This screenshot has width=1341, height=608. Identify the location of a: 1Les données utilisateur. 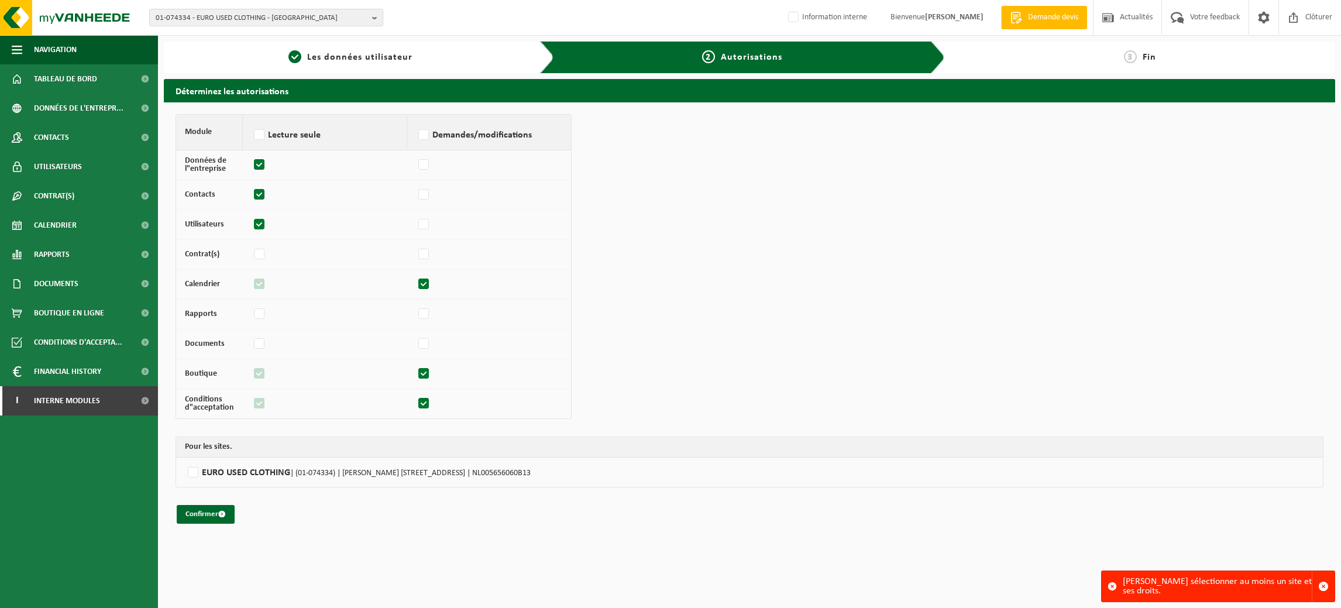
(350, 57).